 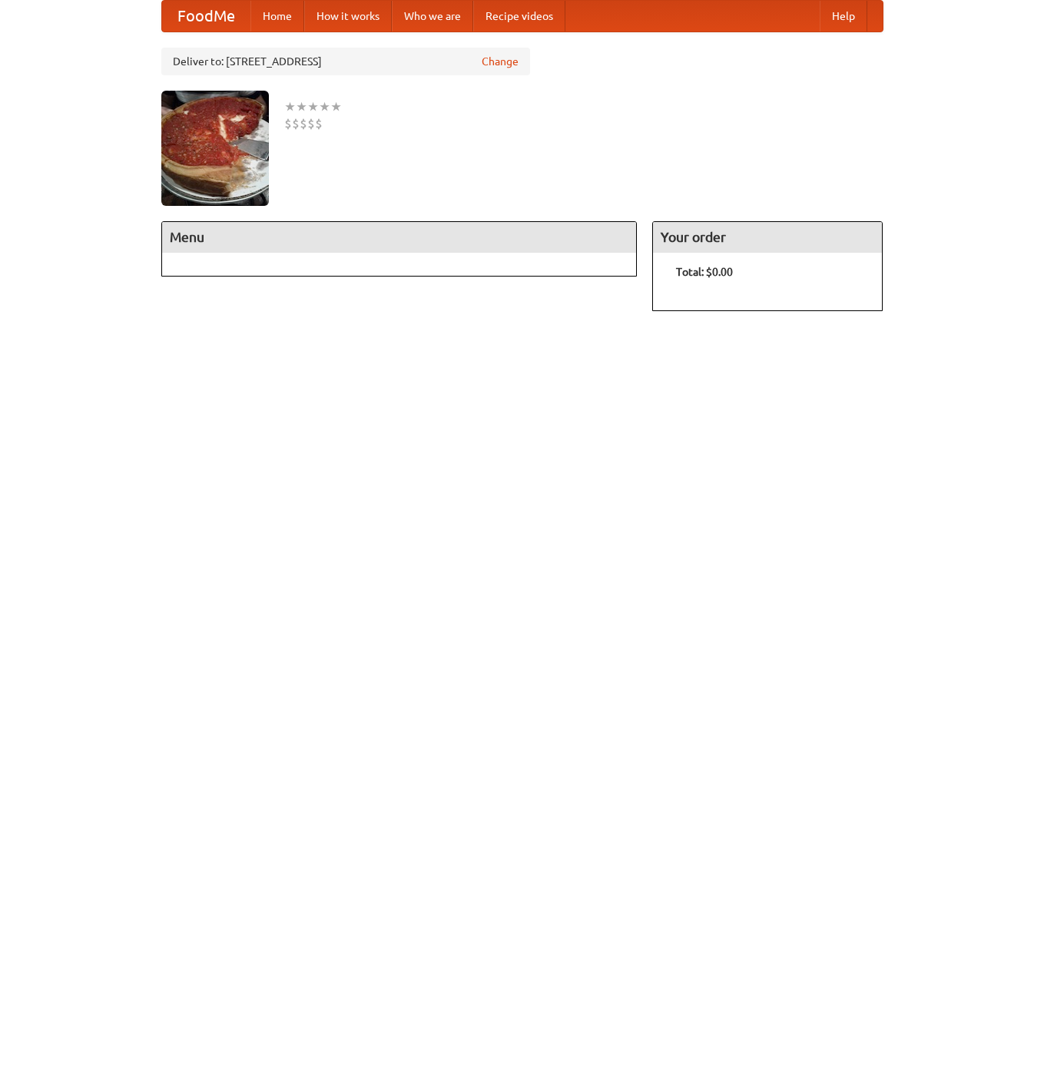 I want to click on a: FoodMe, so click(x=206, y=16).